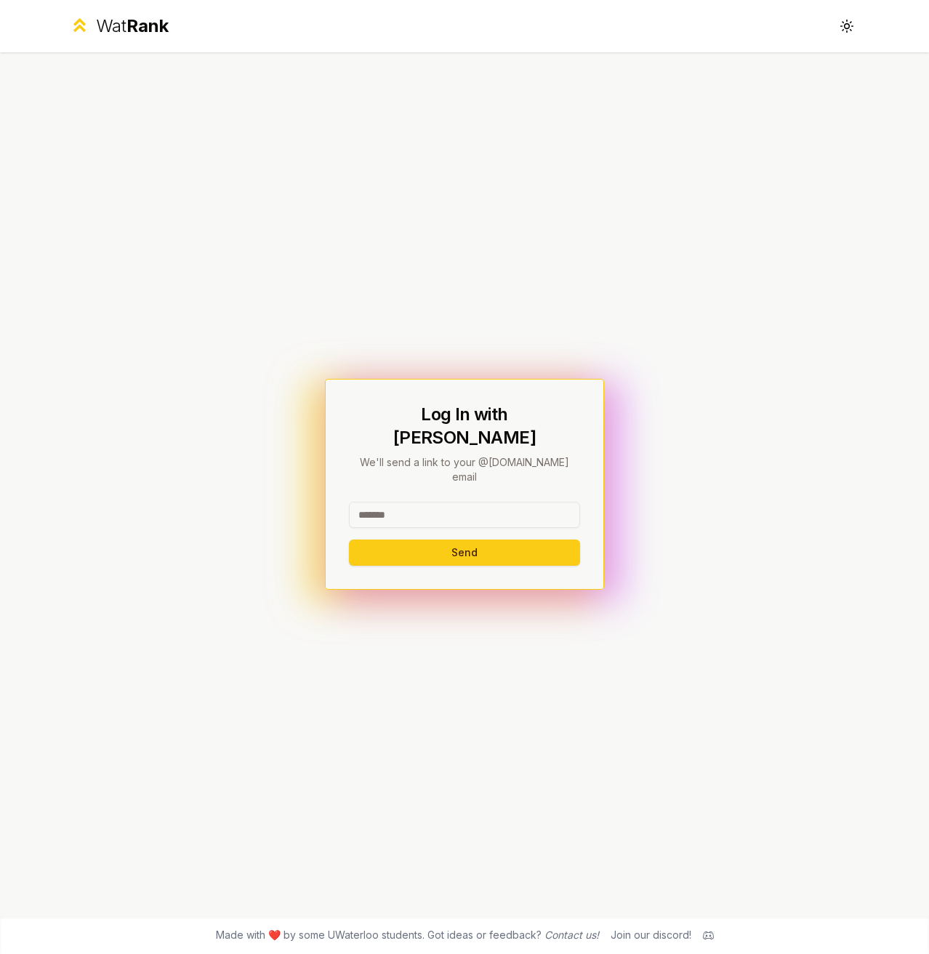 This screenshot has height=954, width=929. What do you see at coordinates (407, 935) in the screenshot?
I see `span: Made with ❤️ by some UWaterloo students. Got ideas or feedback?` at bounding box center [407, 935].